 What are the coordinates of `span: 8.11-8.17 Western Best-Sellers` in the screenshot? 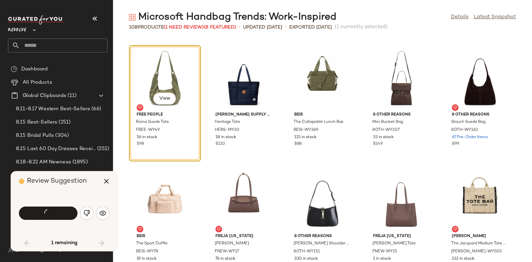 It's located at (53, 109).